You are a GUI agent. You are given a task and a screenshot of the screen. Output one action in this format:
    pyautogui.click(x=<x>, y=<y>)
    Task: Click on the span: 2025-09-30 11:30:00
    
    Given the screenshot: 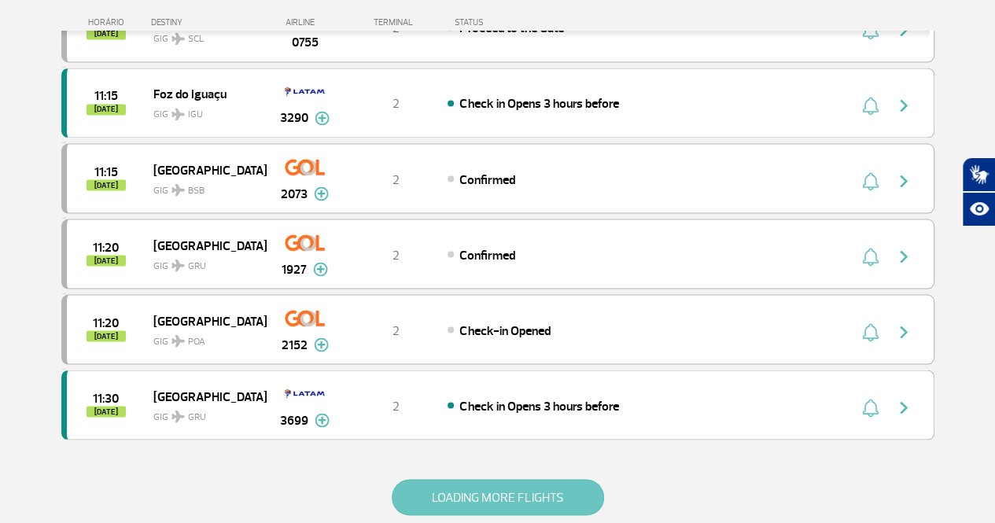 What is the action you would take?
    pyautogui.click(x=105, y=398)
    